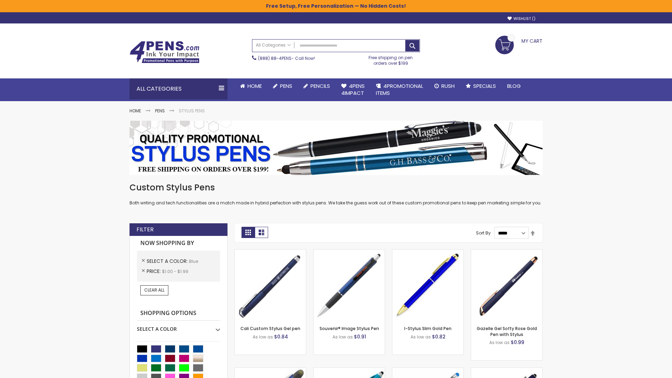 The height and width of the screenshot is (378, 672). I want to click on span: Select A Color, so click(168, 261).